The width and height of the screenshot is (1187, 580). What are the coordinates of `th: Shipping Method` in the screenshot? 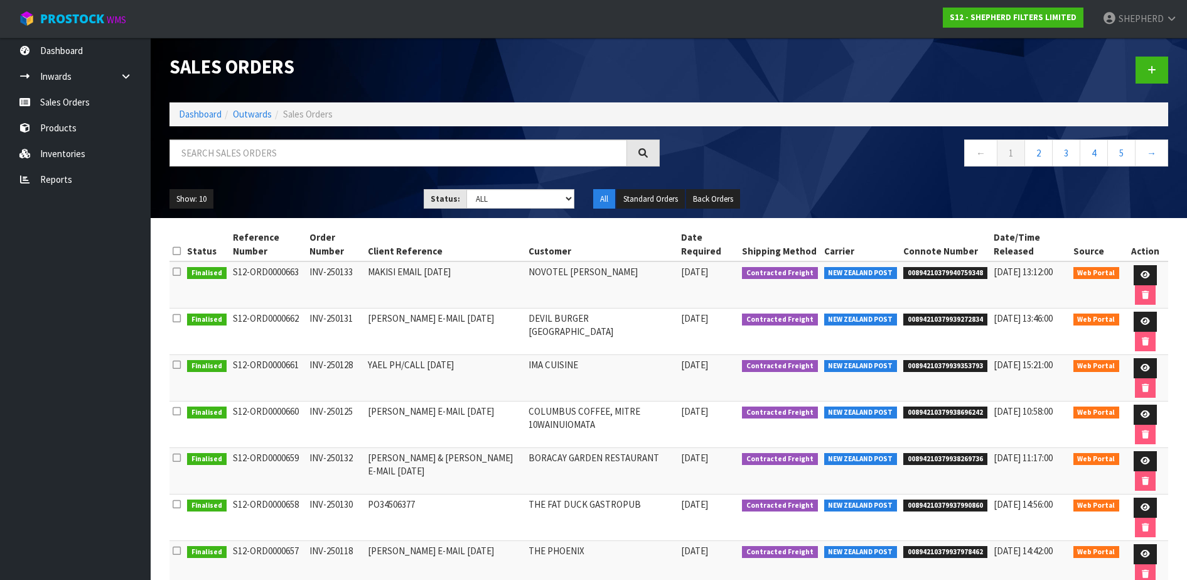 It's located at (780, 244).